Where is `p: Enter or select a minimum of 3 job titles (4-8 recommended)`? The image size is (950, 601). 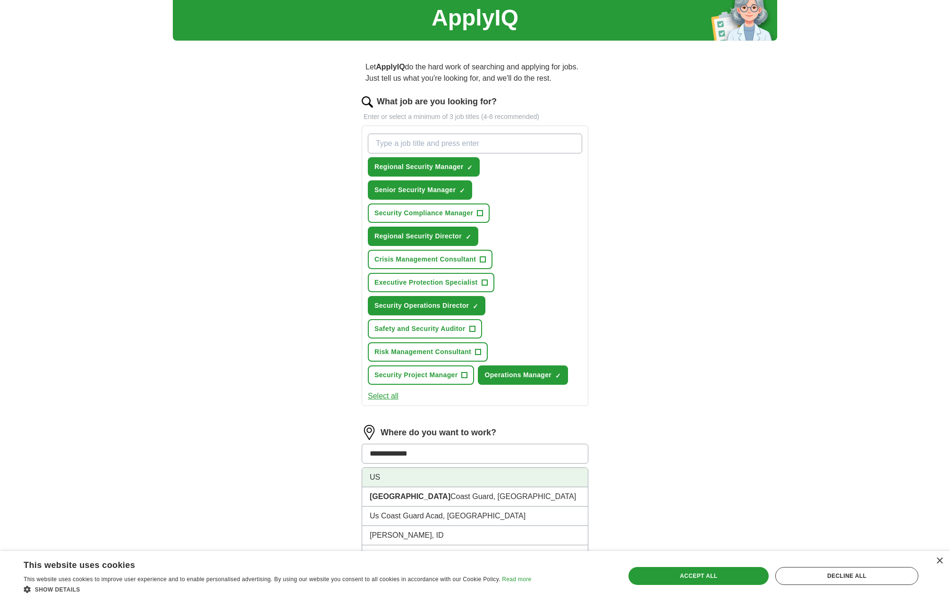 p: Enter or select a minimum of 3 job titles (4-8 recommended) is located at coordinates (475, 117).